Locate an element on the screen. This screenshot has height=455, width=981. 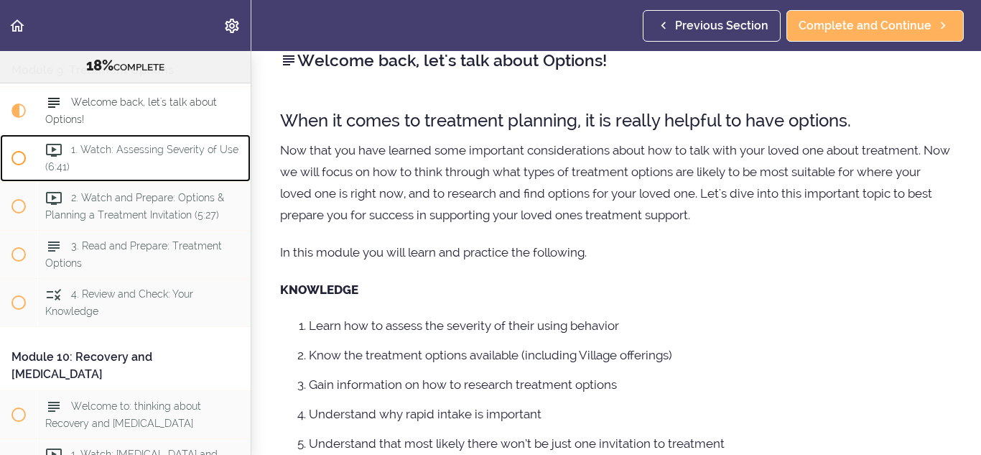
li: Learn how to assess the severity of their using behavior is located at coordinates (631, 325).